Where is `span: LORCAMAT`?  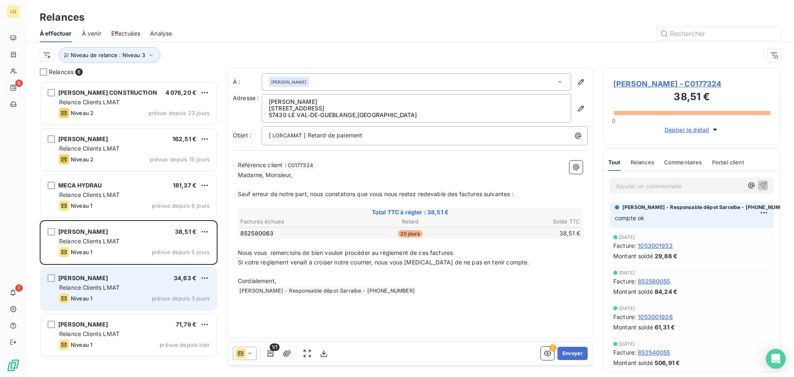
span: LORCAMAT is located at coordinates (287, 136).